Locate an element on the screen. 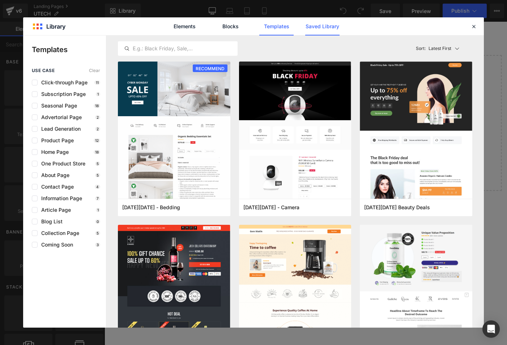  p: 7 is located at coordinates (98, 198).